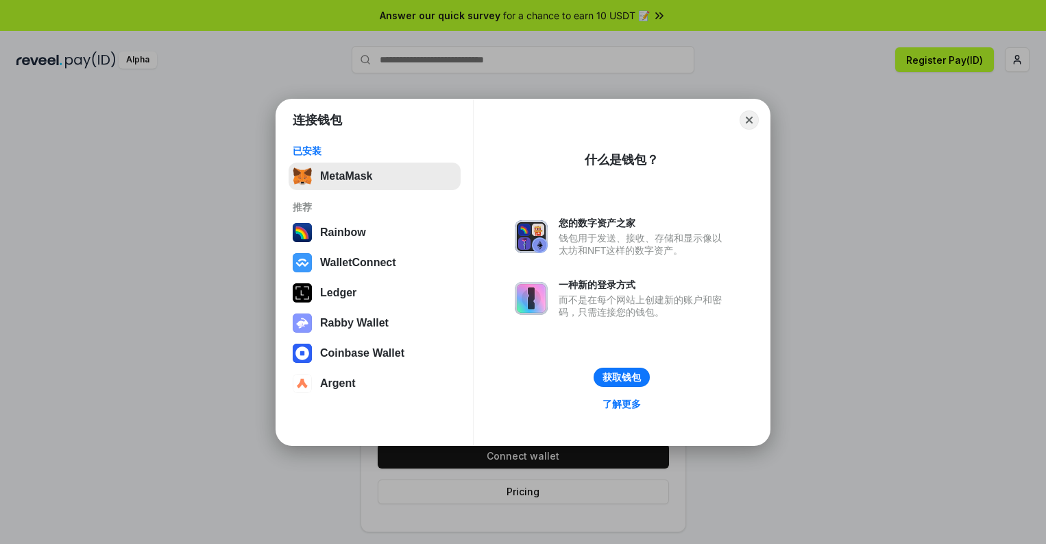 The width and height of the screenshot is (1046, 544). I want to click on div: MetaMask, so click(346, 176).